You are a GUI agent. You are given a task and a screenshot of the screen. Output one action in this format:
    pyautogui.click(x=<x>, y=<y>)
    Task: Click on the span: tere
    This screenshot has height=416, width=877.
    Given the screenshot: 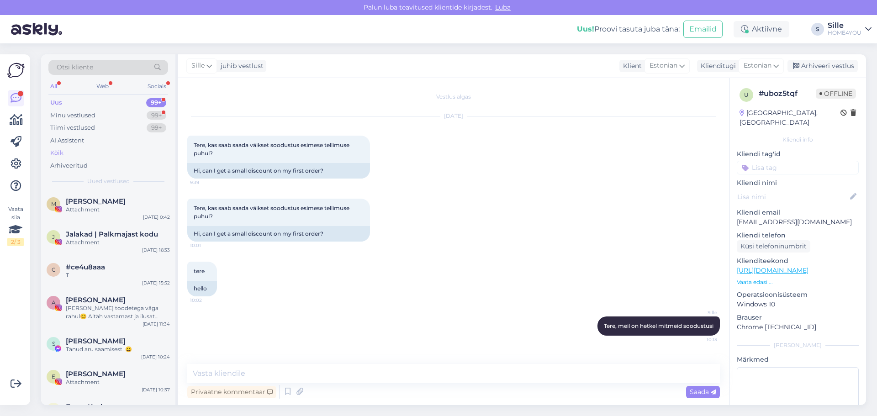 What is the action you would take?
    pyautogui.click(x=199, y=271)
    